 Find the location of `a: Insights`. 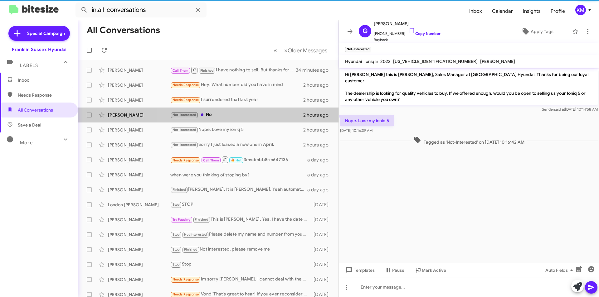

a: Insights is located at coordinates (532, 11).